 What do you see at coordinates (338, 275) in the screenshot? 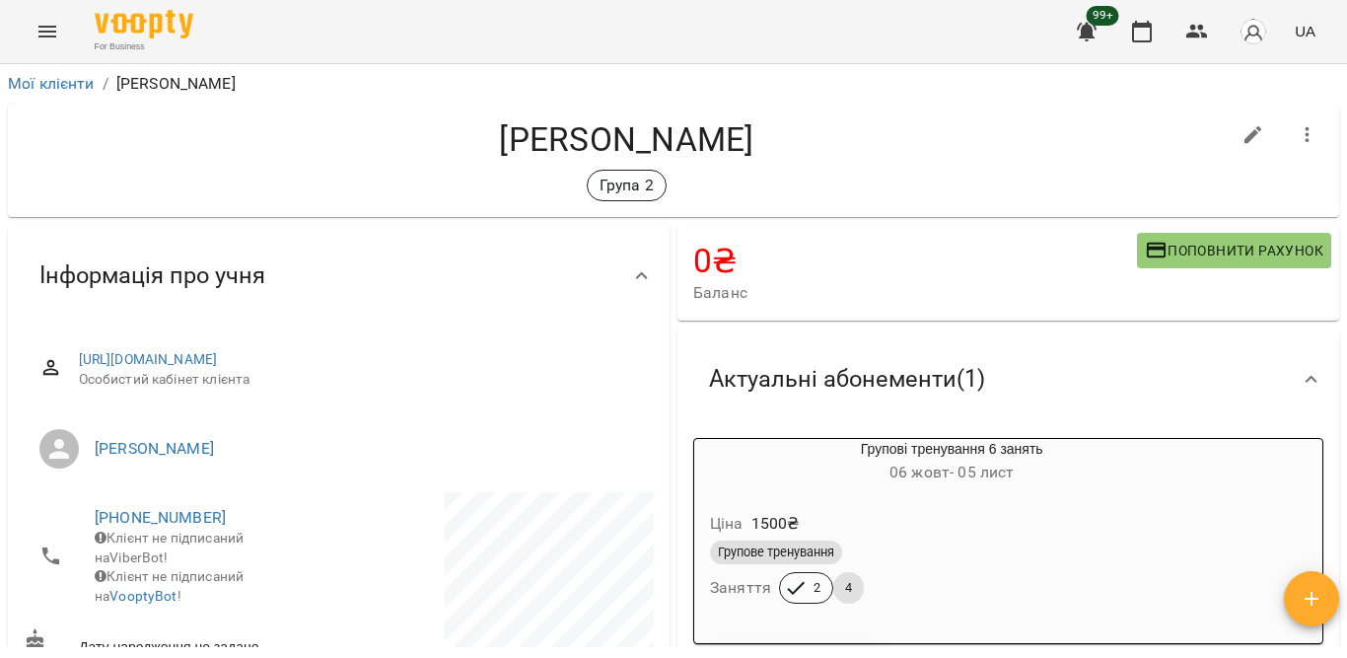
I see `div: Інформація про учня` at bounding box center [338, 275].